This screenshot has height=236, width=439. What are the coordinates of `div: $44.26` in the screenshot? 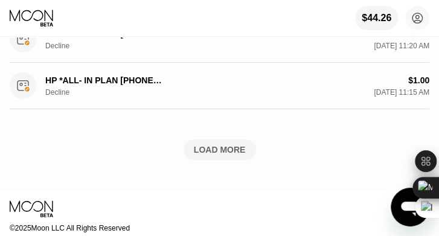 It's located at (376, 18).